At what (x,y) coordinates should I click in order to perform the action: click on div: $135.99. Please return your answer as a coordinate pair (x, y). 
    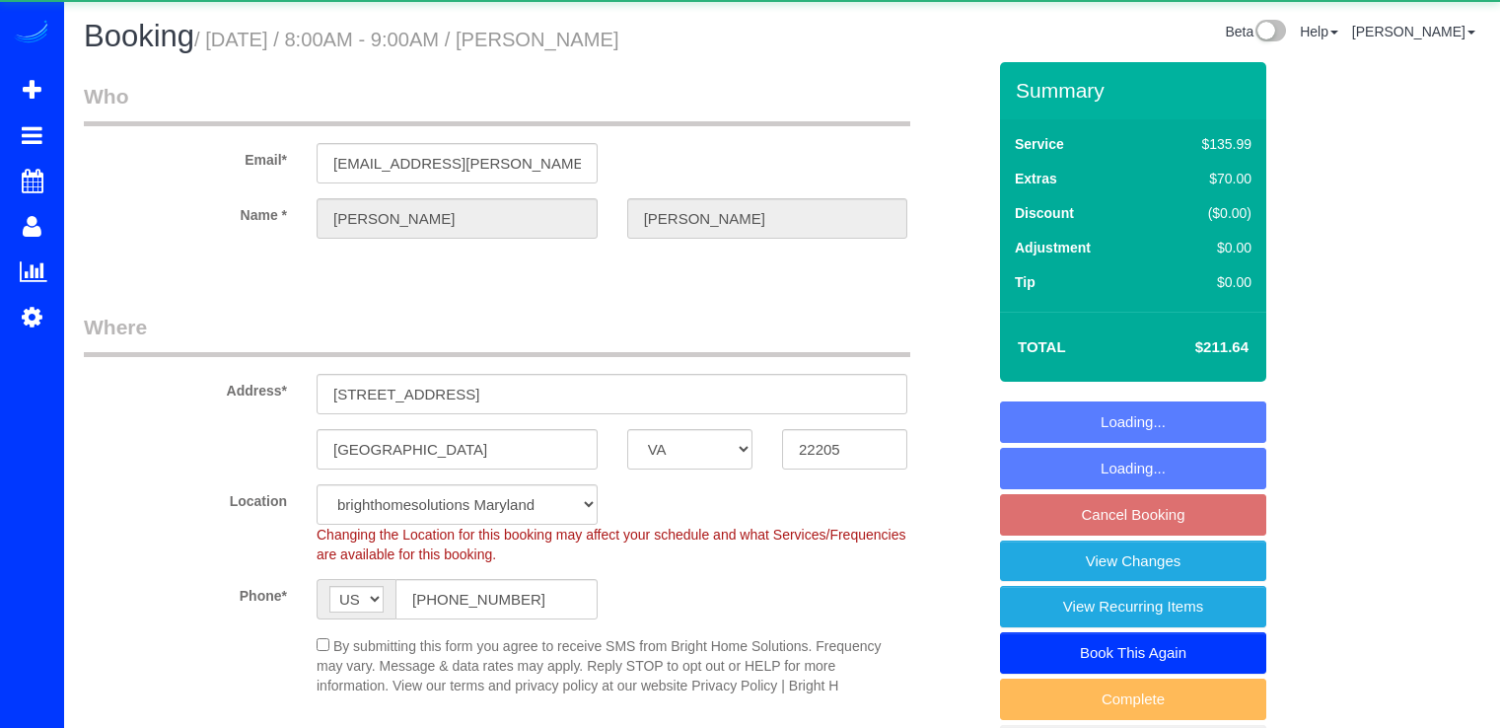
    Looking at the image, I should click on (1206, 144).